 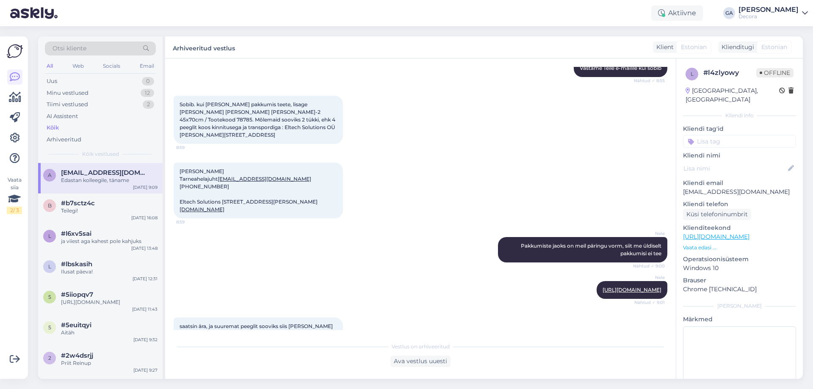 What do you see at coordinates (739, 129) in the screenshot?
I see `p: Kliendi tag'id` at bounding box center [739, 129].